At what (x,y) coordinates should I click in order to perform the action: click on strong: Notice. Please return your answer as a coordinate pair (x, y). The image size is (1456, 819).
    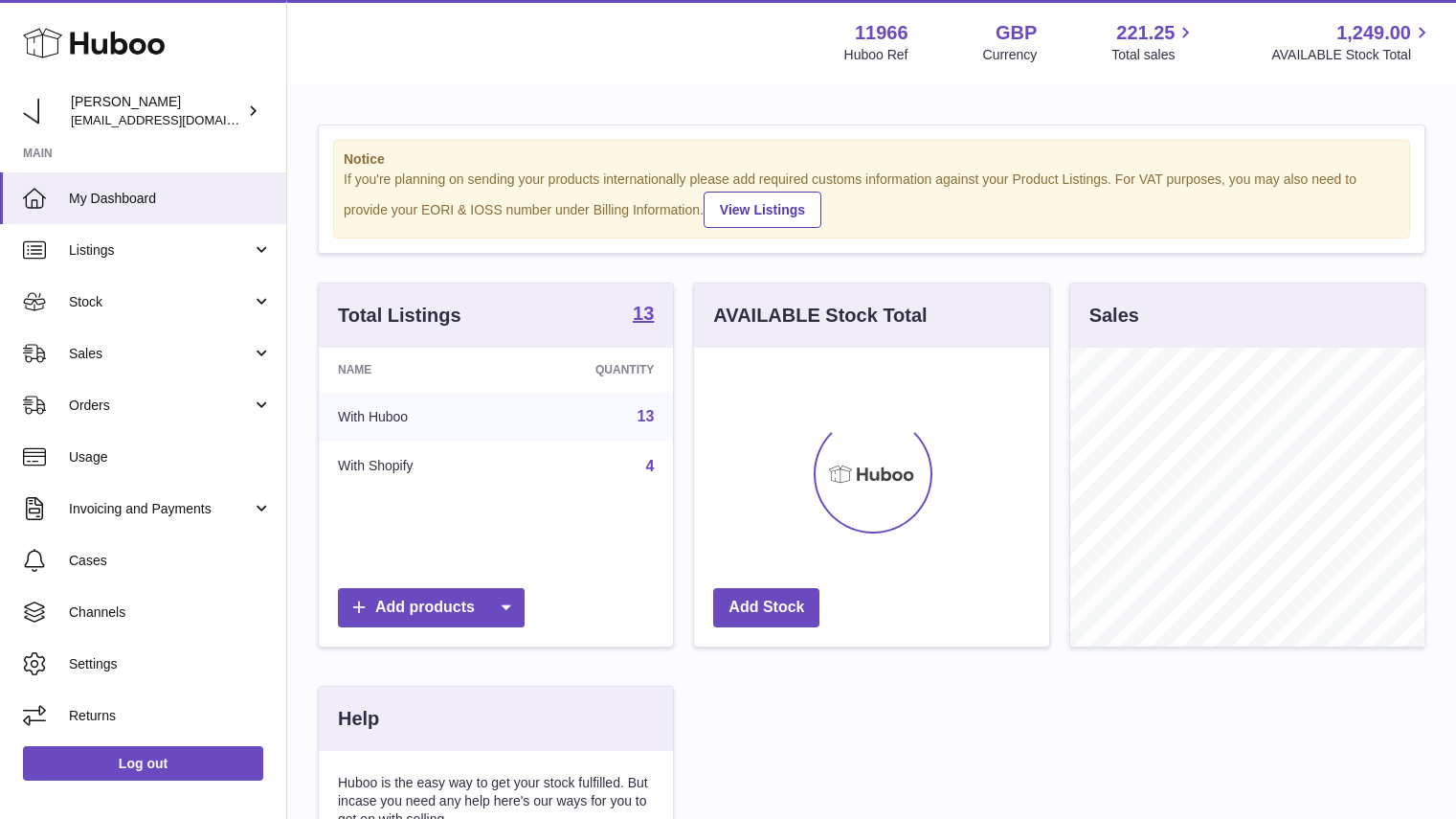
    Looking at the image, I should click on (872, 159).